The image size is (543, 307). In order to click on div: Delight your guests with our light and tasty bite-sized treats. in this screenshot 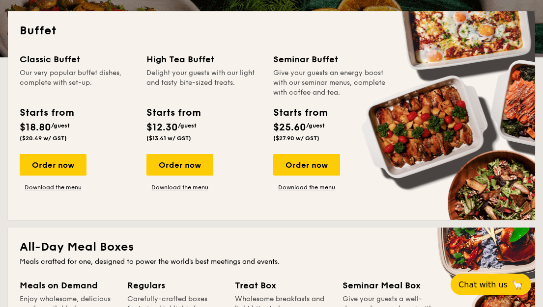, I will do `click(204, 83)`.